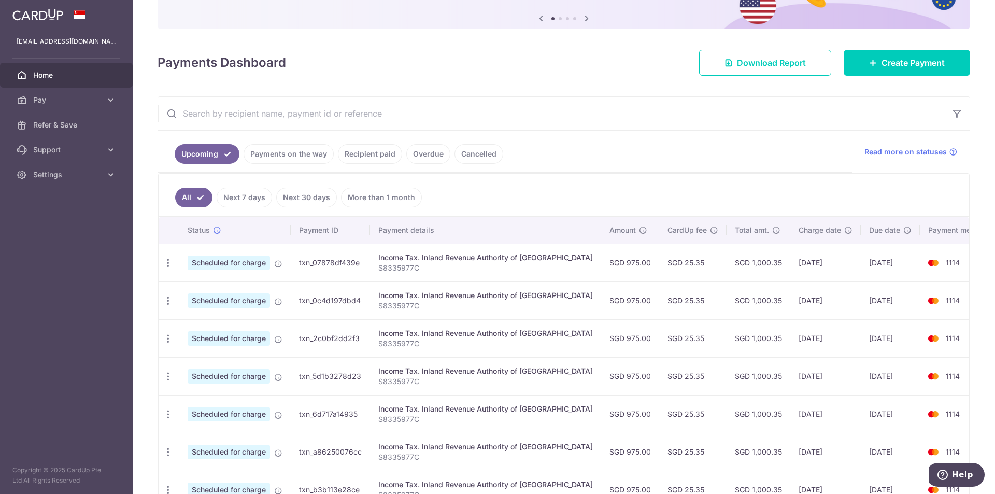 This screenshot has height=494, width=995. I want to click on span: Pay, so click(67, 100).